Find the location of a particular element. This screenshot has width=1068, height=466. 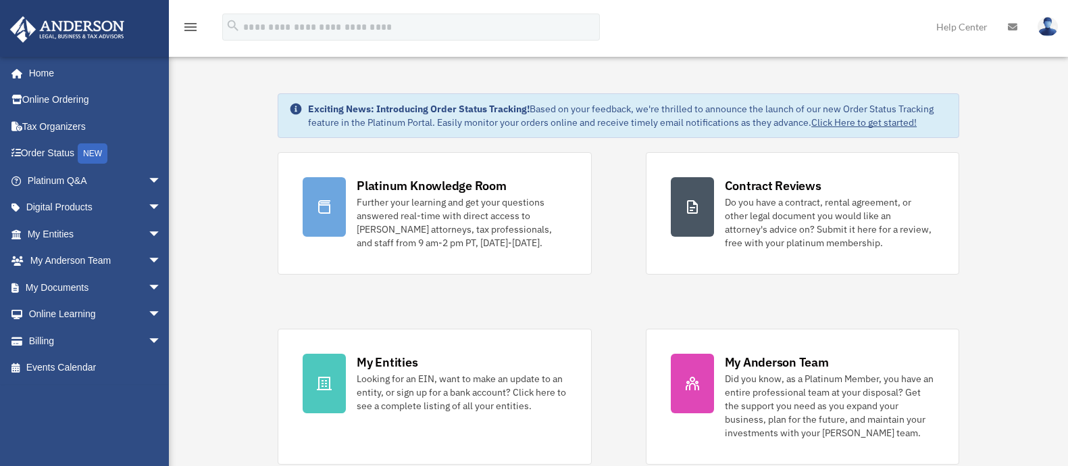

div: My Anderson Team is located at coordinates (777, 362).